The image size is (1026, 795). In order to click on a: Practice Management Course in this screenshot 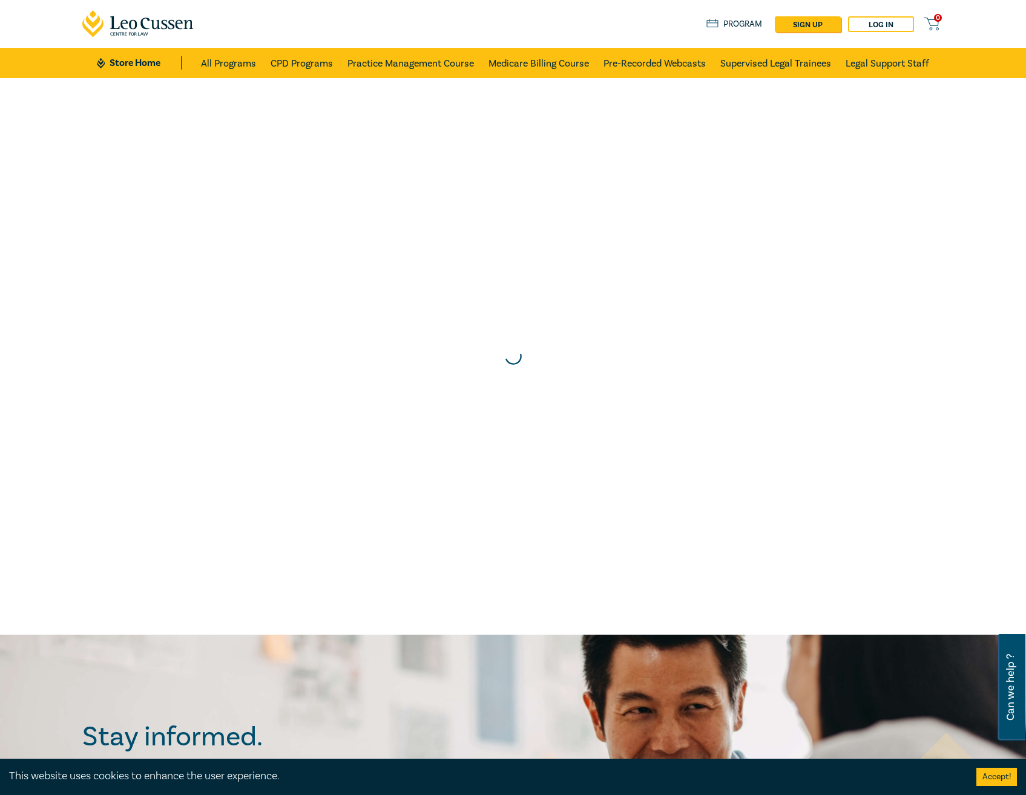, I will do `click(410, 63)`.